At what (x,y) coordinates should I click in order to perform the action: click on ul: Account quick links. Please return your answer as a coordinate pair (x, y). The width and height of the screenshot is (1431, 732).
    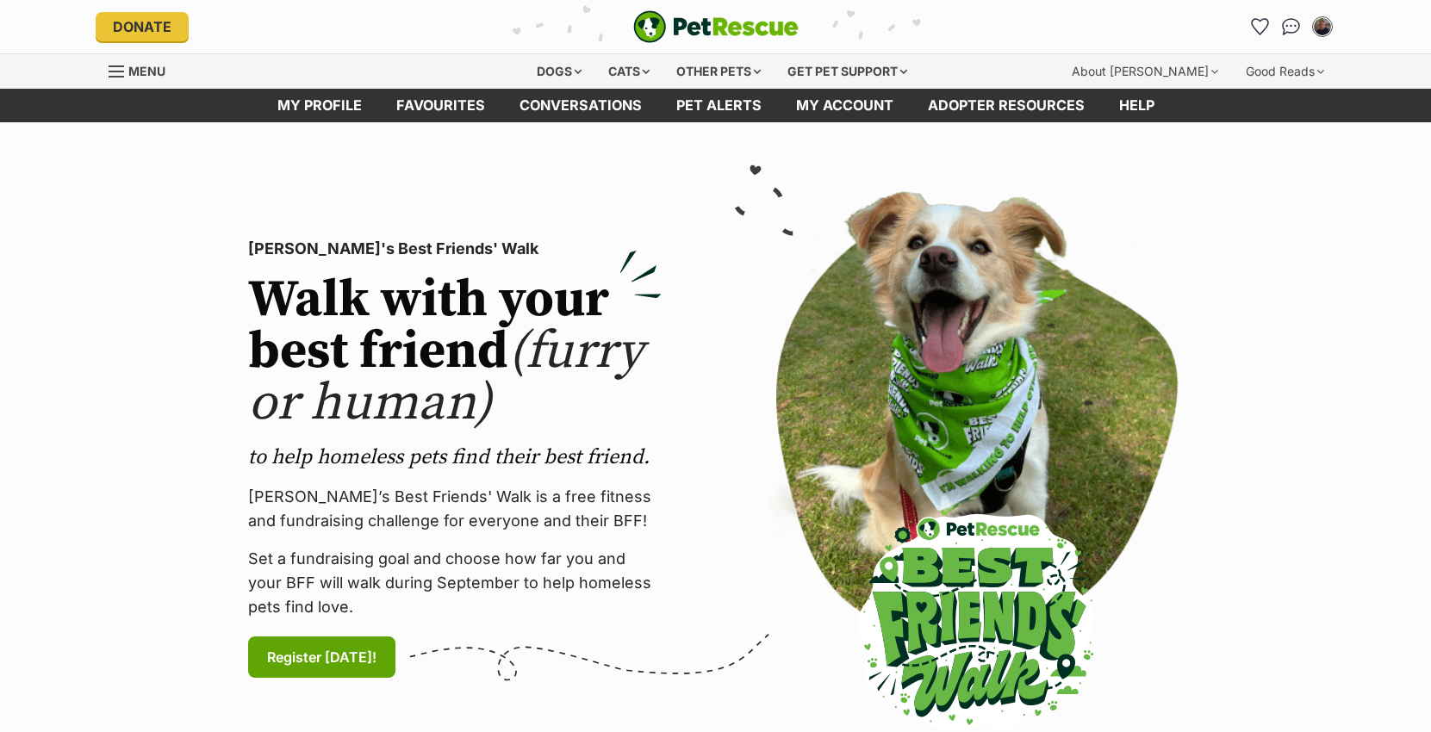
    Looking at the image, I should click on (1292, 27).